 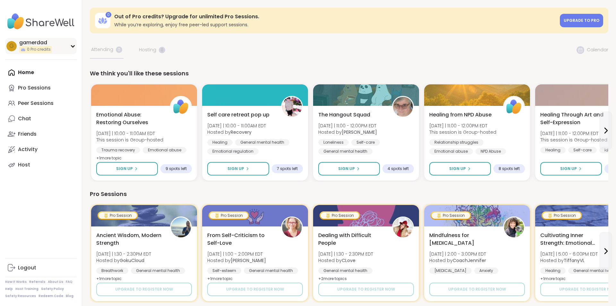 What do you see at coordinates (41, 88) in the screenshot?
I see `a: Pro Sessions` at bounding box center [41, 88].